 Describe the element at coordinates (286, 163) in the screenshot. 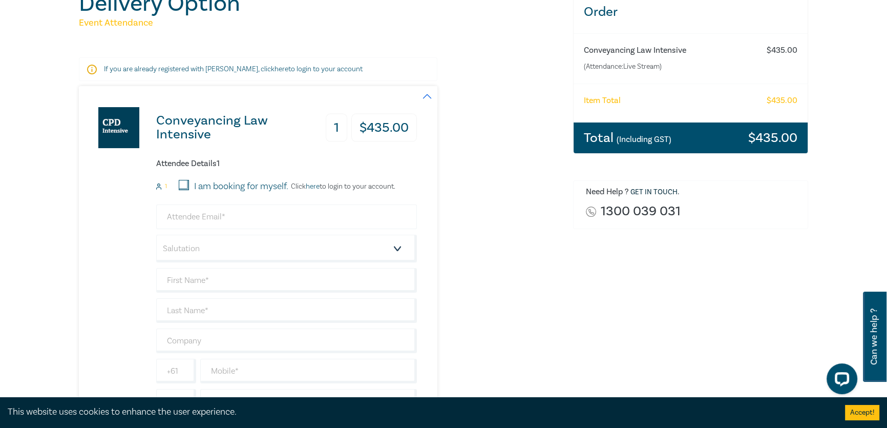

I see `h6: Attendee Details 1` at that location.